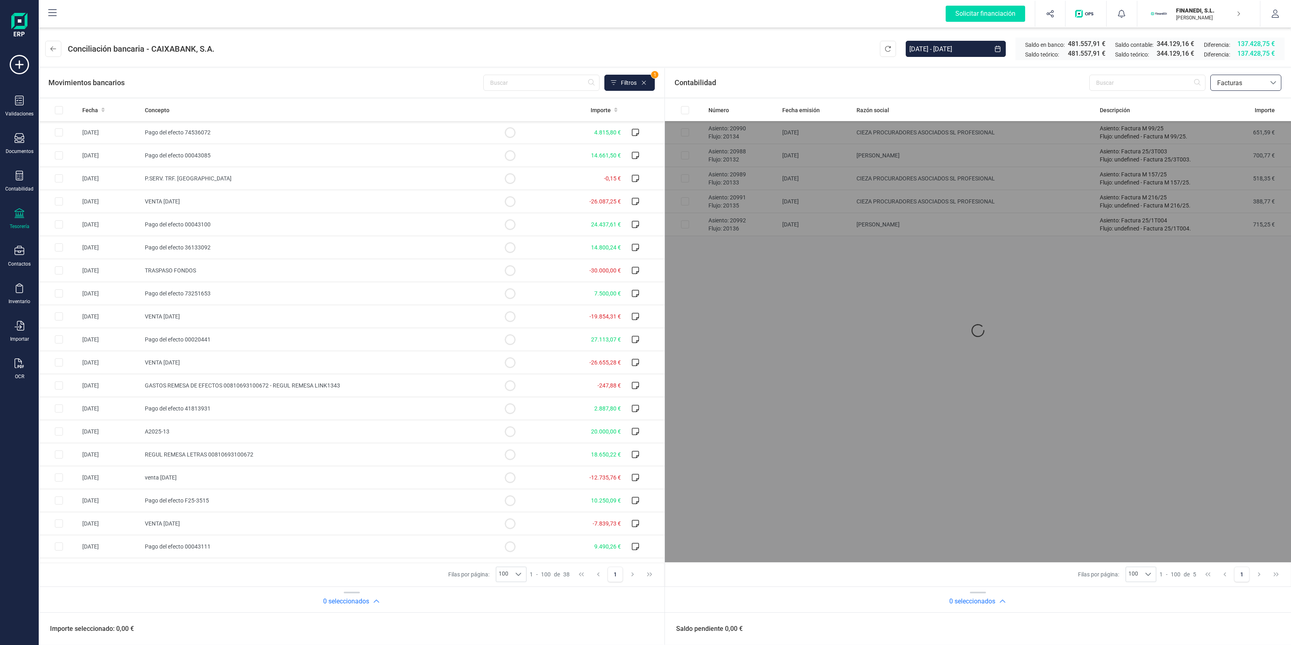 The width and height of the screenshot is (1291, 645). What do you see at coordinates (19, 189) in the screenshot?
I see `div: Contabilidad` at bounding box center [19, 189].